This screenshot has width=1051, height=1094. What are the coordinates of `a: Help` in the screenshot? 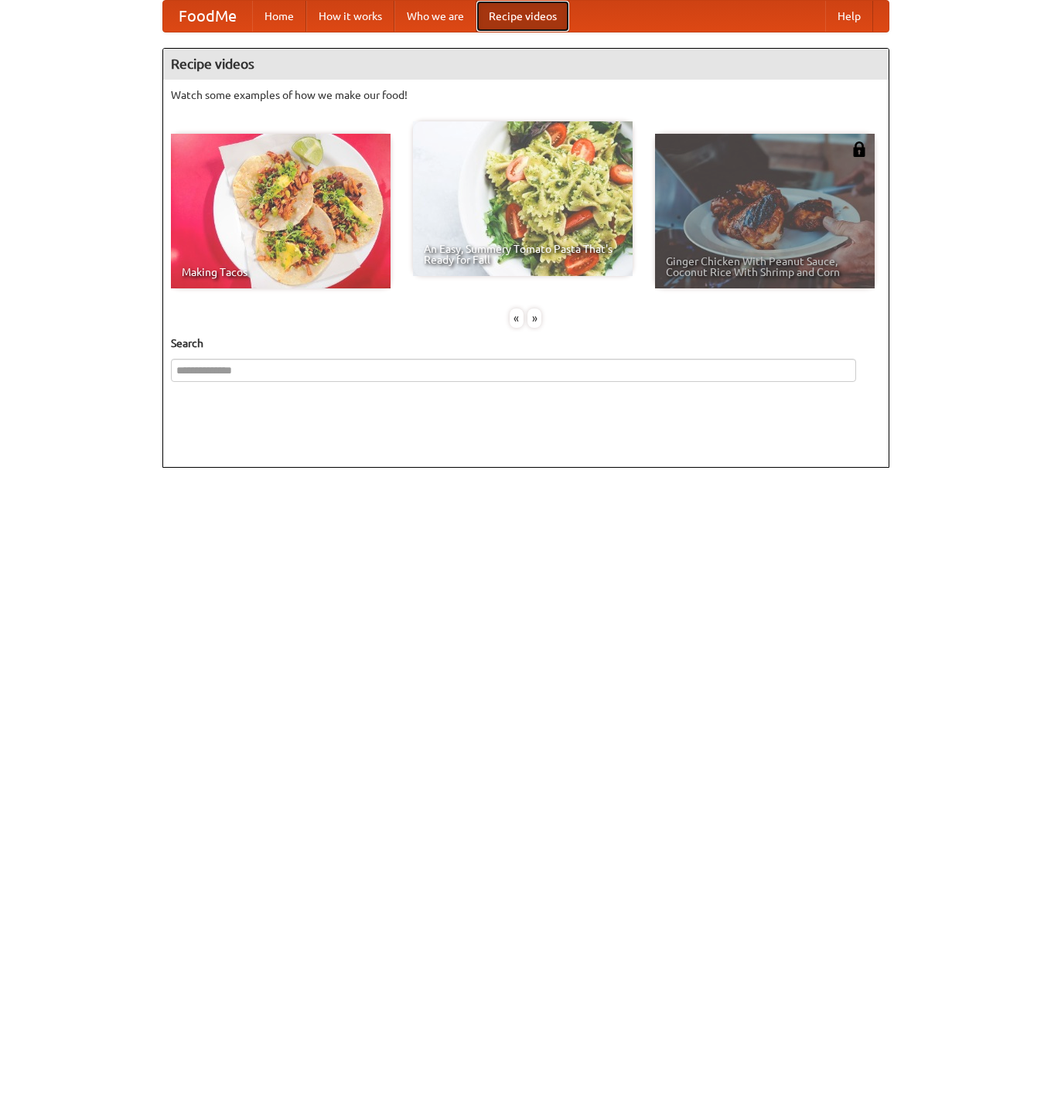 It's located at (849, 16).